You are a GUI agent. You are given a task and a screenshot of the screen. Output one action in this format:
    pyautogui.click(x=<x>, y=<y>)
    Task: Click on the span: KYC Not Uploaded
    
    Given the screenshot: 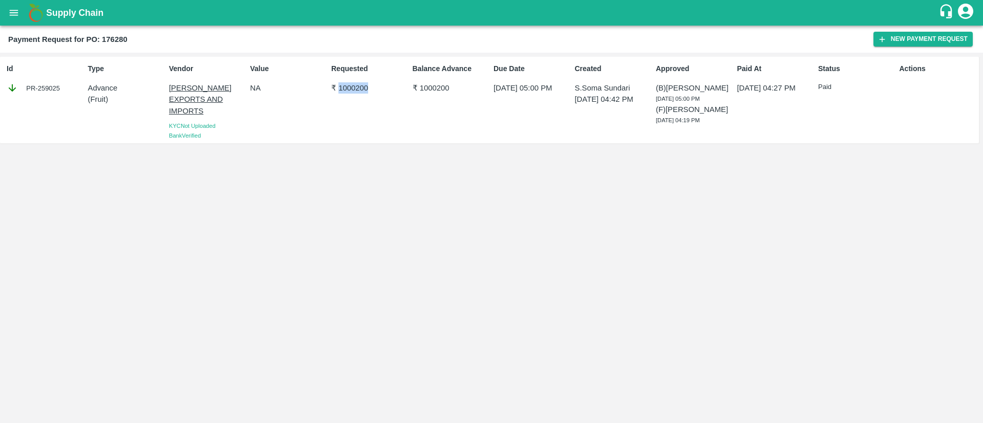 What is the action you would take?
    pyautogui.click(x=192, y=126)
    